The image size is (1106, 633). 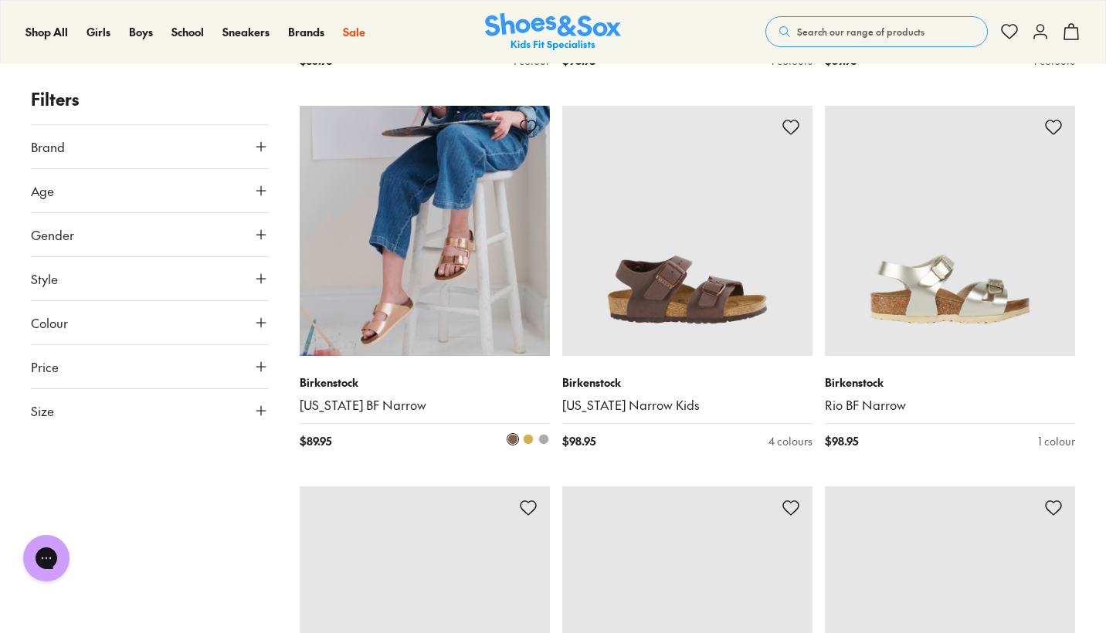 I want to click on button: Price, so click(x=150, y=367).